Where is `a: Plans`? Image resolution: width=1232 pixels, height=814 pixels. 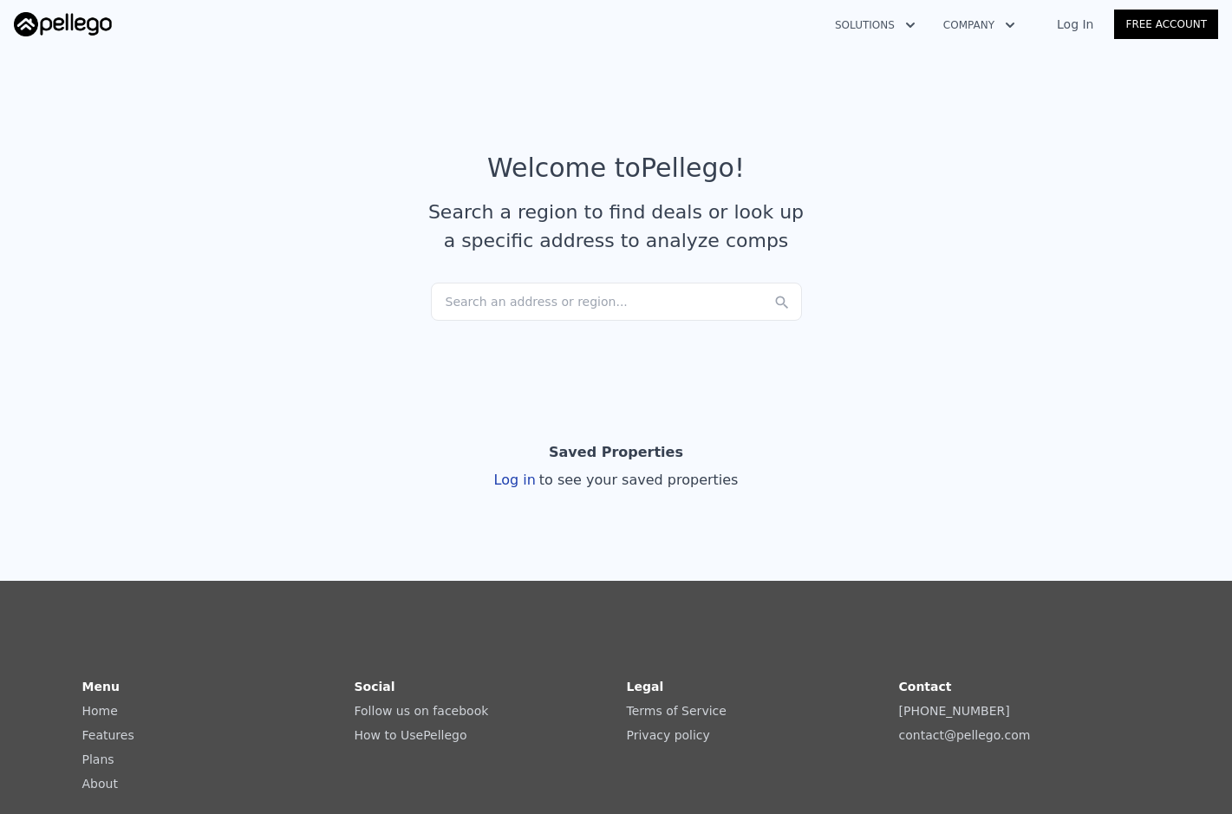
a: Plans is located at coordinates (98, 760).